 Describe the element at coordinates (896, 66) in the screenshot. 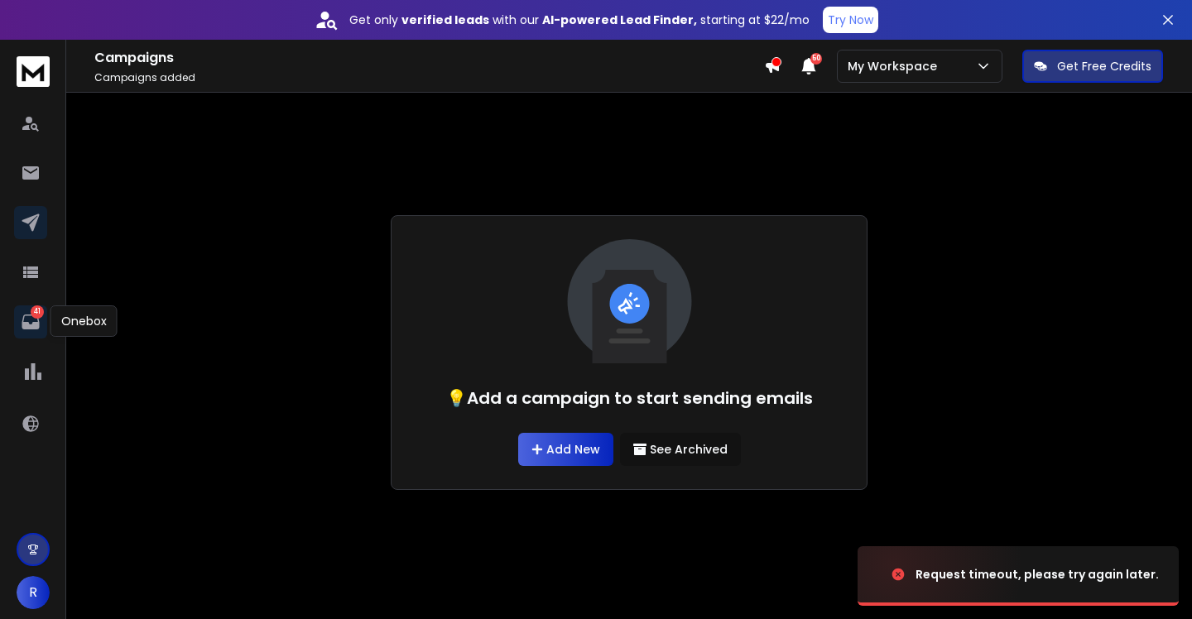

I see `p: My Workspace` at that location.